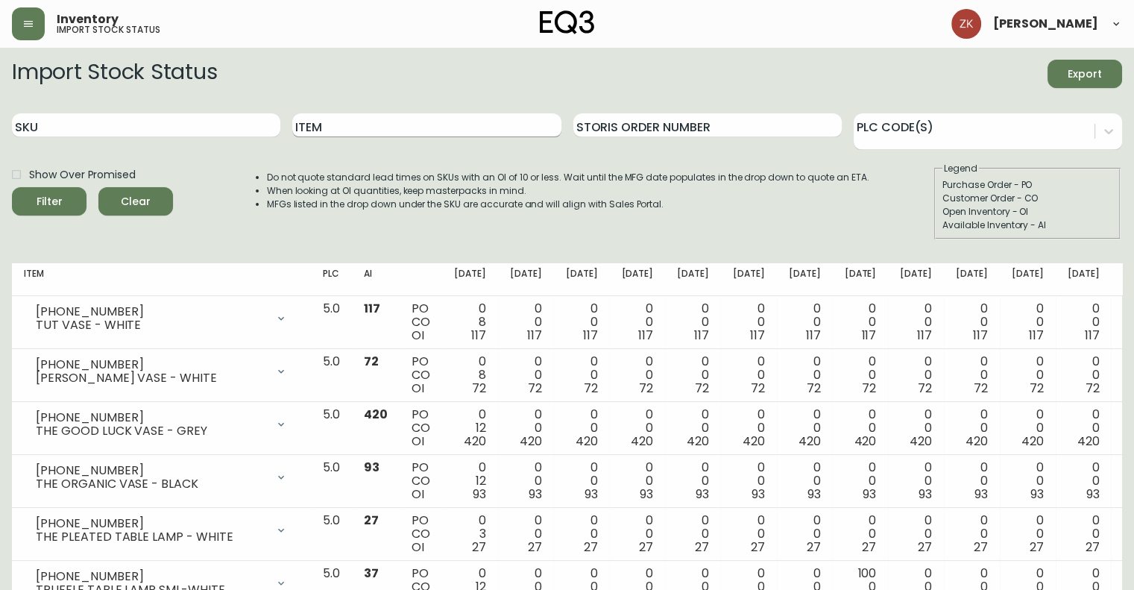 This screenshot has width=1134, height=590. What do you see at coordinates (1028, 198) in the screenshot?
I see `div: Customer Order - CO` at bounding box center [1028, 198].